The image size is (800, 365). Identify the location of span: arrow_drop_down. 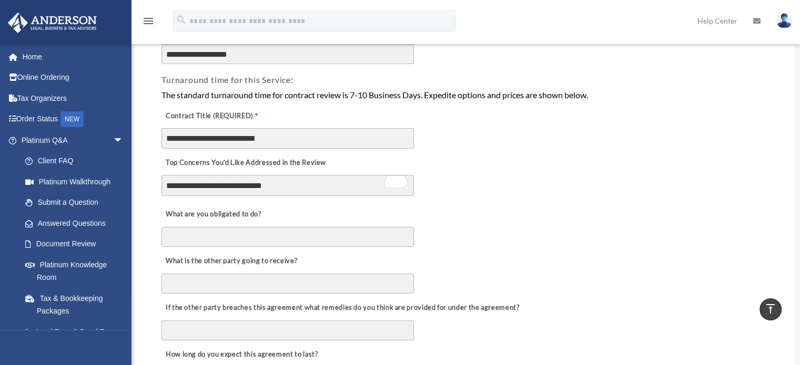
(124, 140).